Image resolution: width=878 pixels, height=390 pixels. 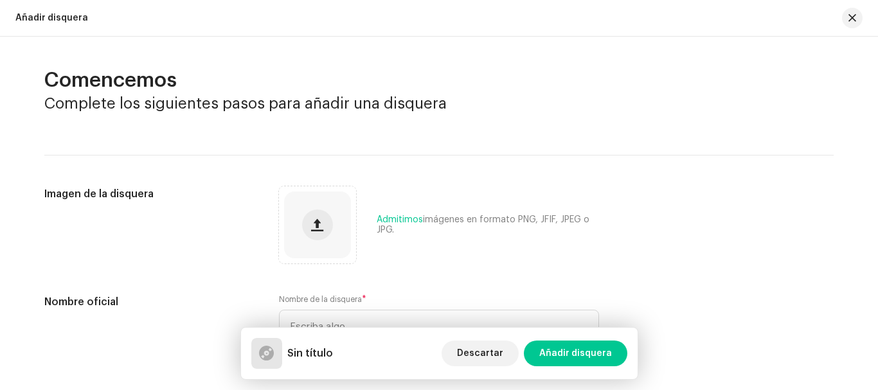 What do you see at coordinates (439, 80) in the screenshot?
I see `h2: Comencemos` at bounding box center [439, 80].